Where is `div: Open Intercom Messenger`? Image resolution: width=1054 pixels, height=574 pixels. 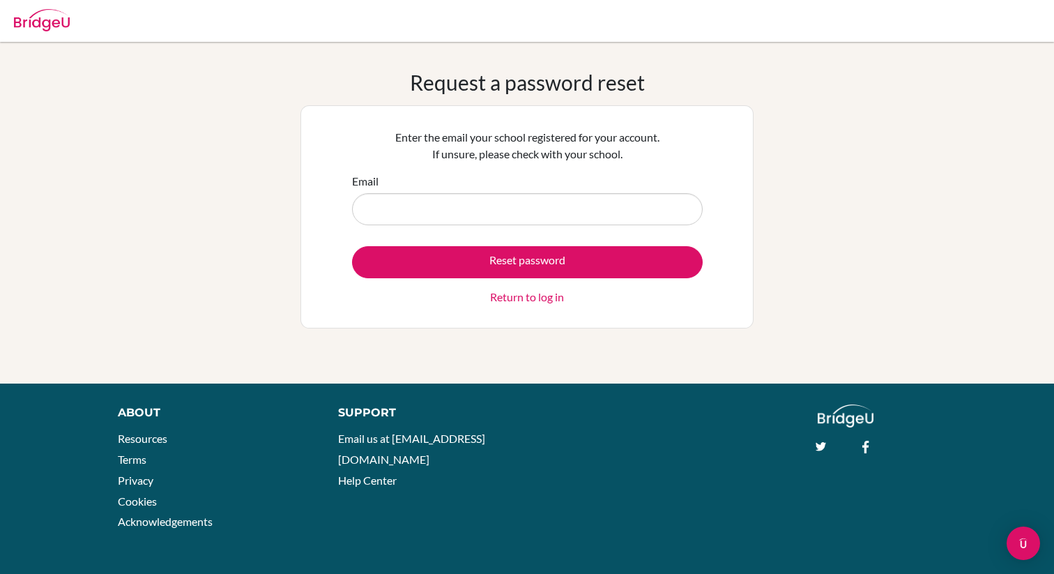
div: Open Intercom Messenger is located at coordinates (1023, 543).